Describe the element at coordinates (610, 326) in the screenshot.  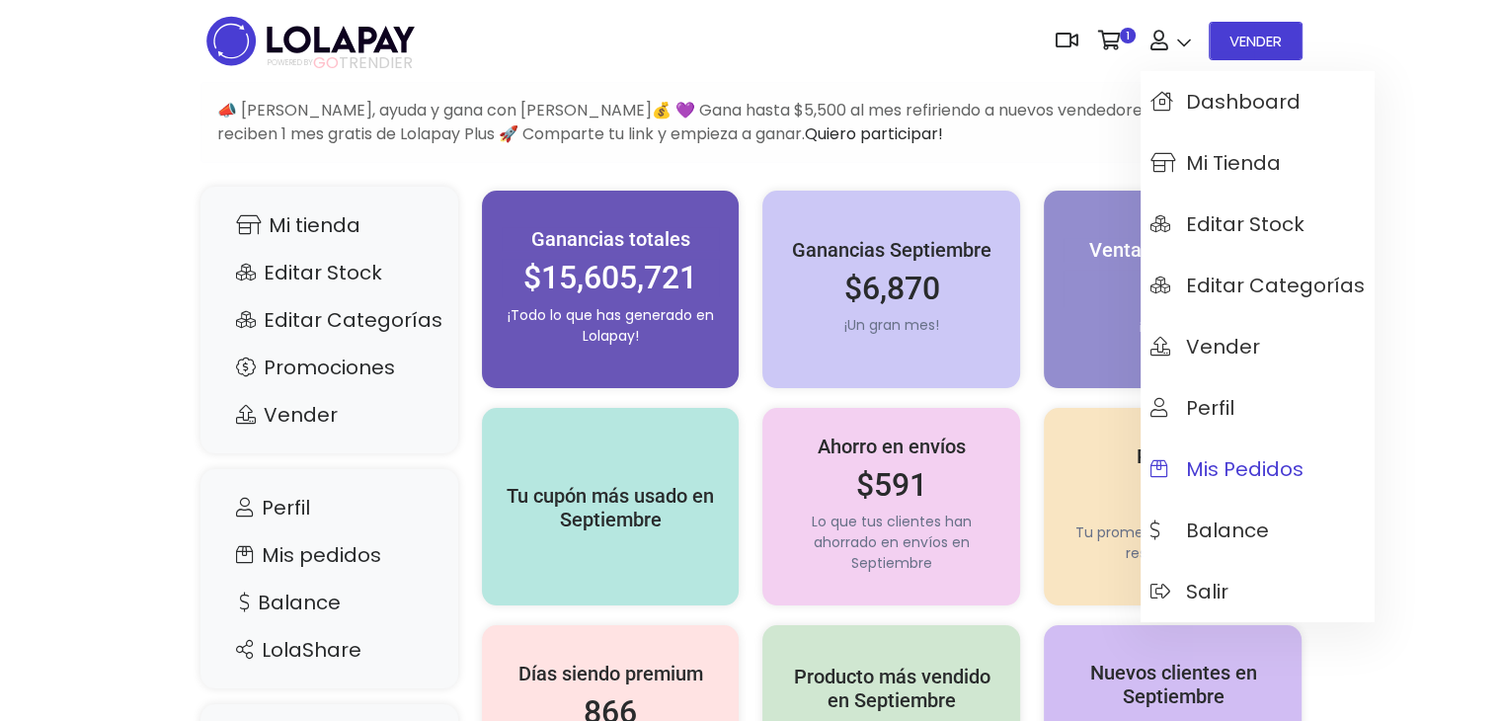
I see `p: ¡Todo lo que has generado en Lolapay!` at that location.